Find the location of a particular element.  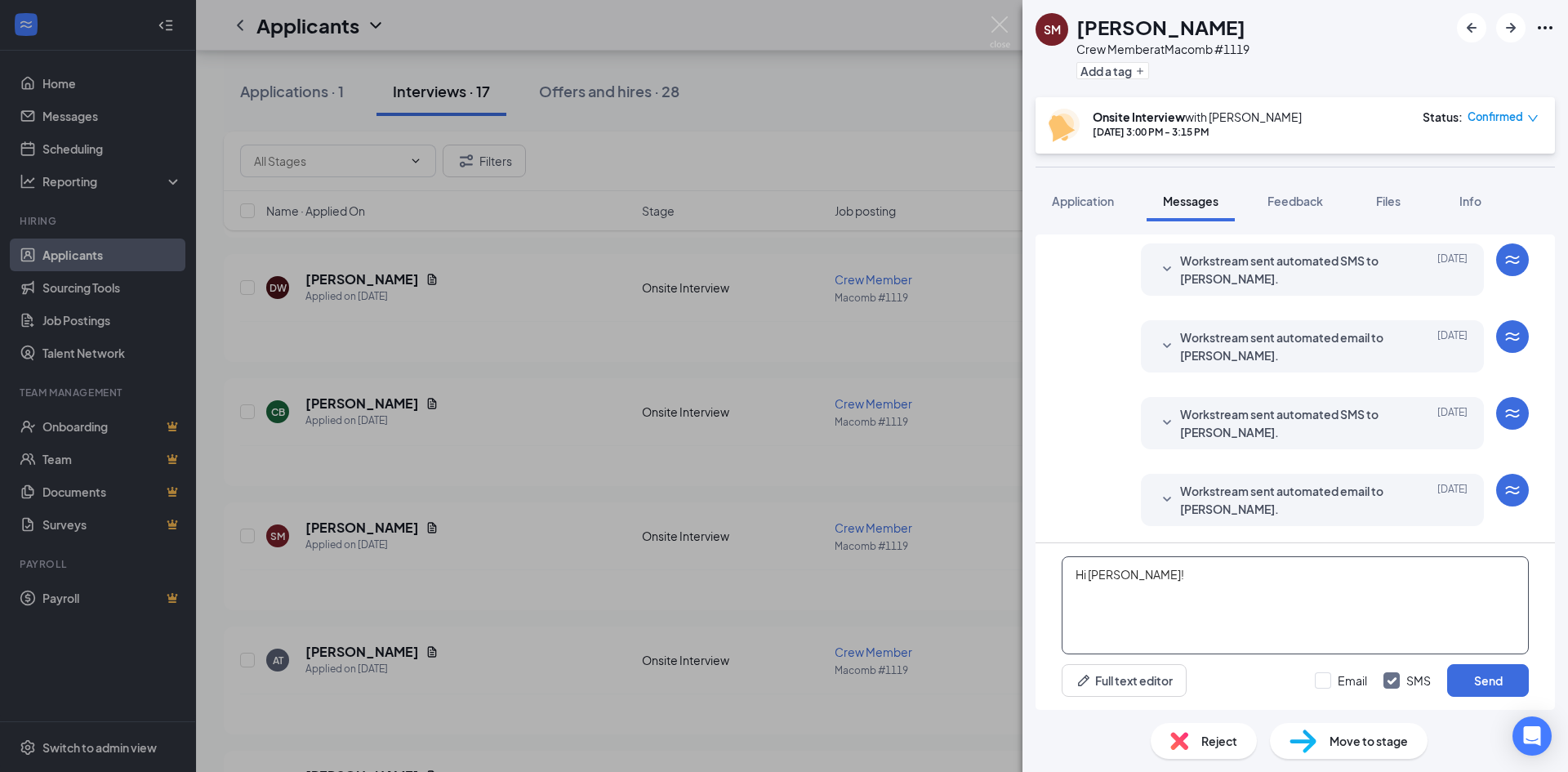

span: Info is located at coordinates (1470, 201).